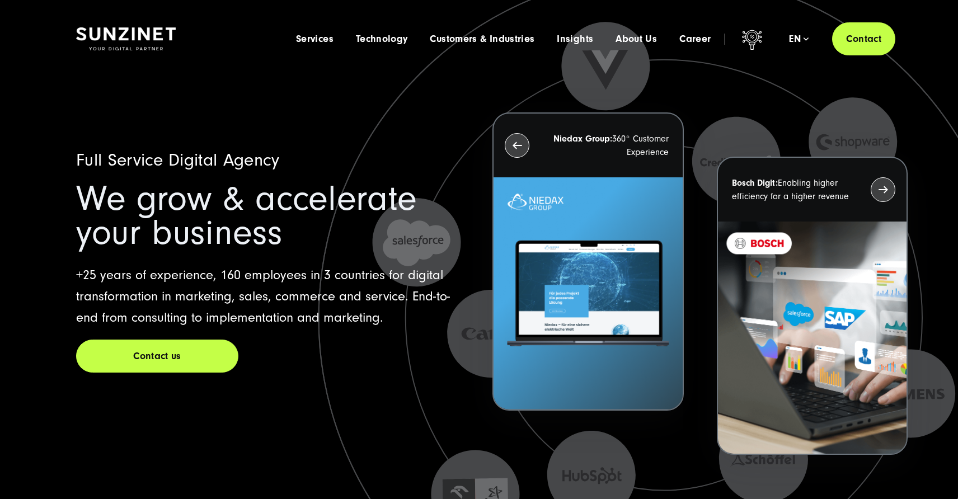  I want to click on img: recent-project_BOSCH_2024-03, so click(812, 338).